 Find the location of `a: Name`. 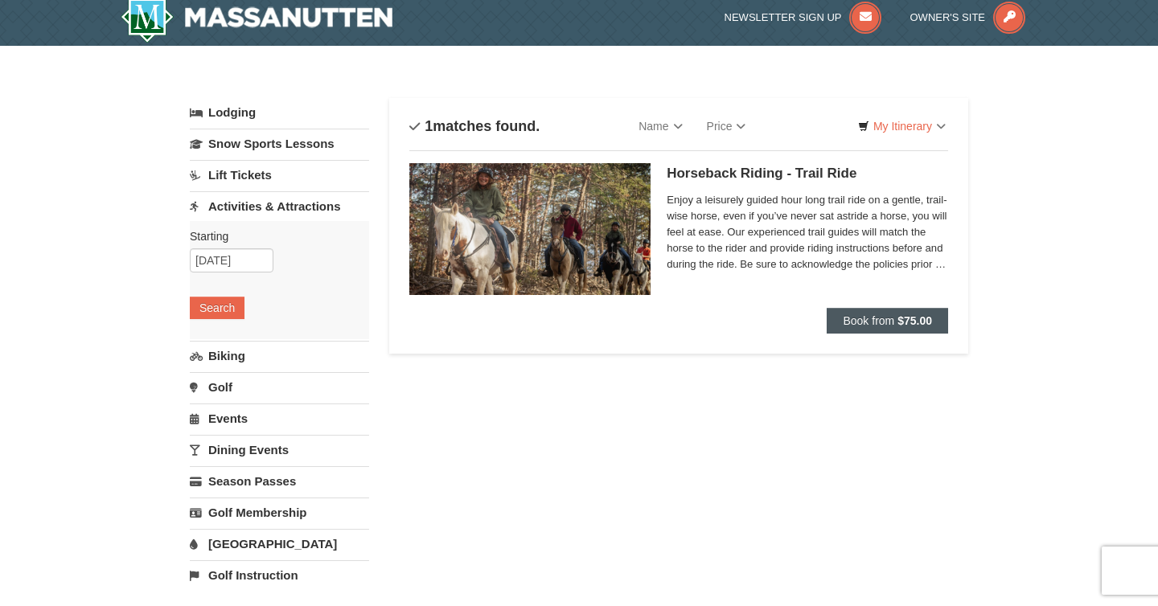

a: Name is located at coordinates (660, 126).